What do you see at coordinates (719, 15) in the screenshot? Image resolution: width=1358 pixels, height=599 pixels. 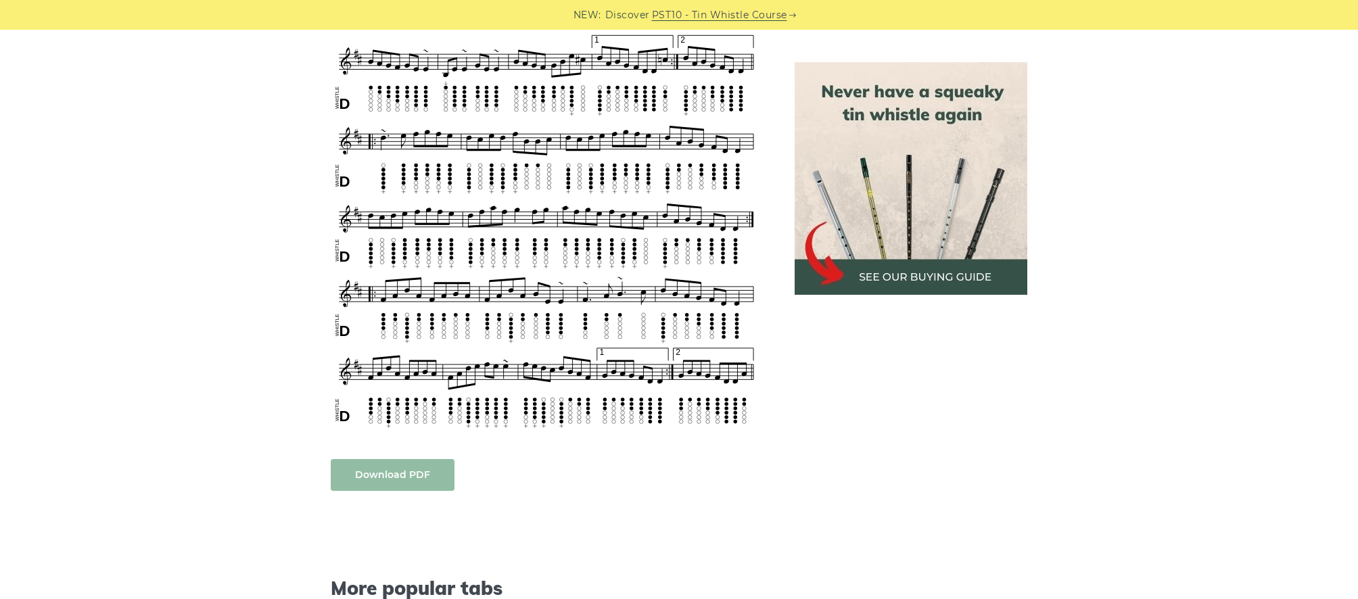 I see `a: PST10 - Tin Whistle Course` at bounding box center [719, 15].